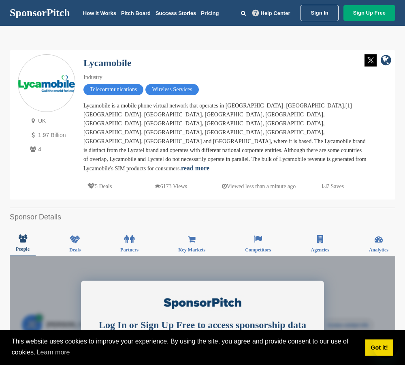 The width and height of the screenshot is (405, 365). I want to click on p: 4, so click(51, 149).